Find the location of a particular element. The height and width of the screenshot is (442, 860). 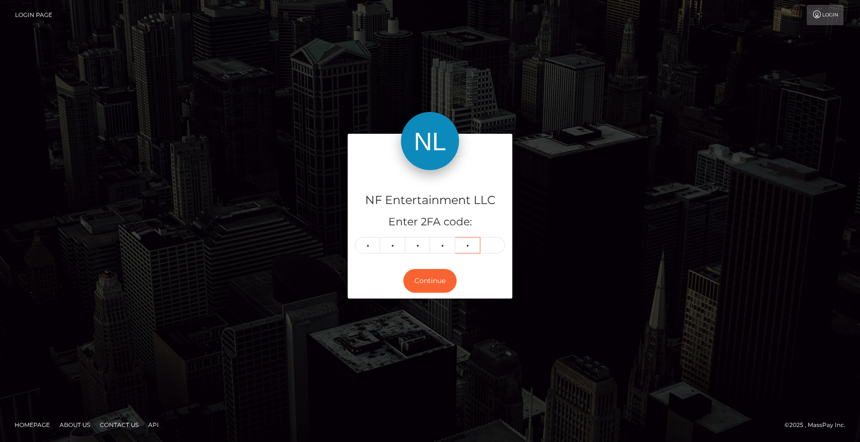

a: Homepage is located at coordinates (32, 424).